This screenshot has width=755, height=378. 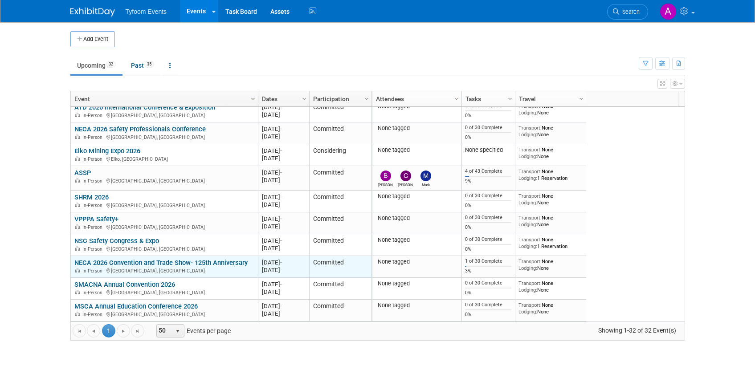 What do you see at coordinates (96, 65) in the screenshot?
I see `a: Upcoming32` at bounding box center [96, 65].